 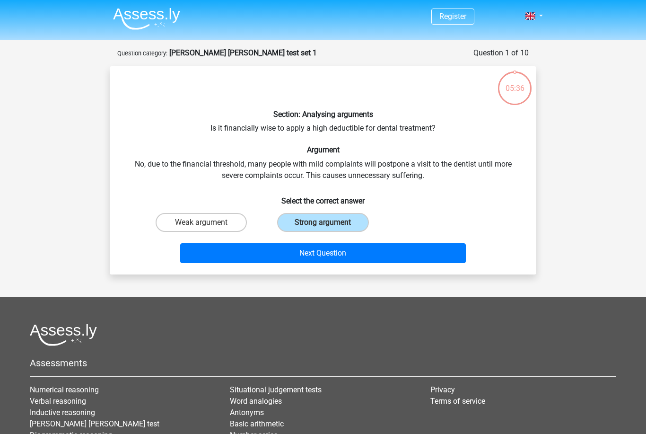 What do you see at coordinates (58, 400) in the screenshot?
I see `a: Verbal reasoning` at bounding box center [58, 400].